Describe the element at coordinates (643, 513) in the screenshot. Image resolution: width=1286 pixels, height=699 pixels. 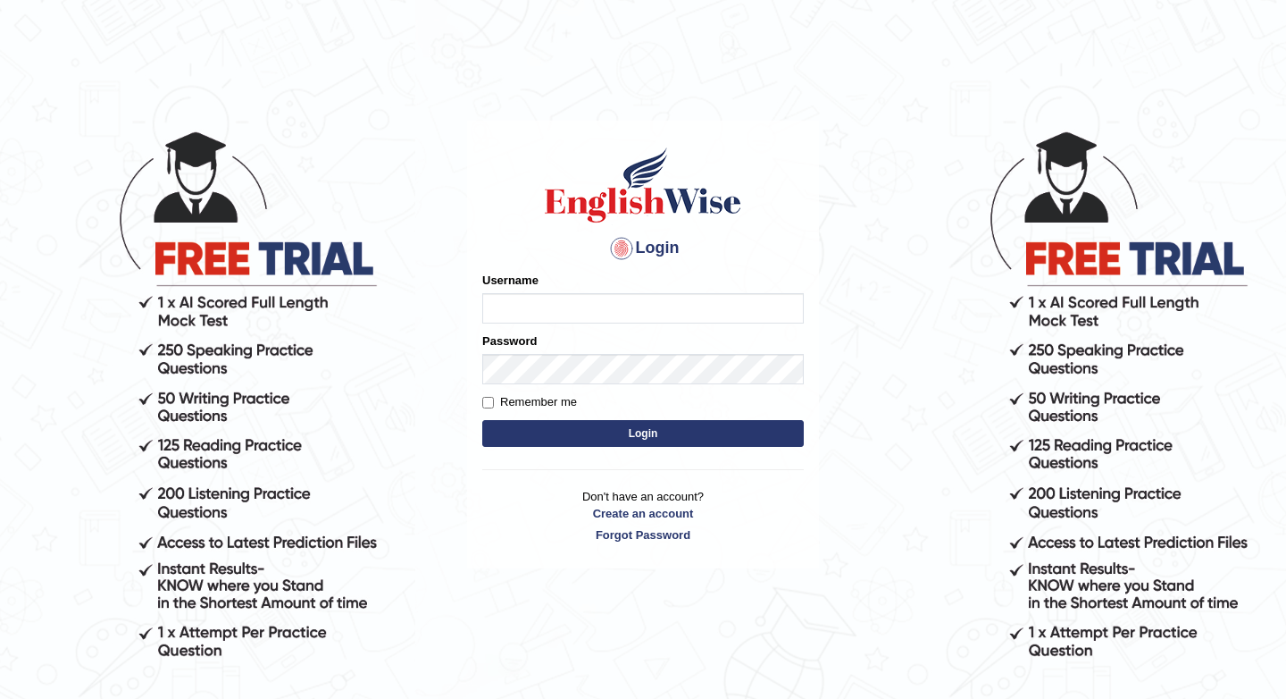
I see `a: Create an account` at that location.